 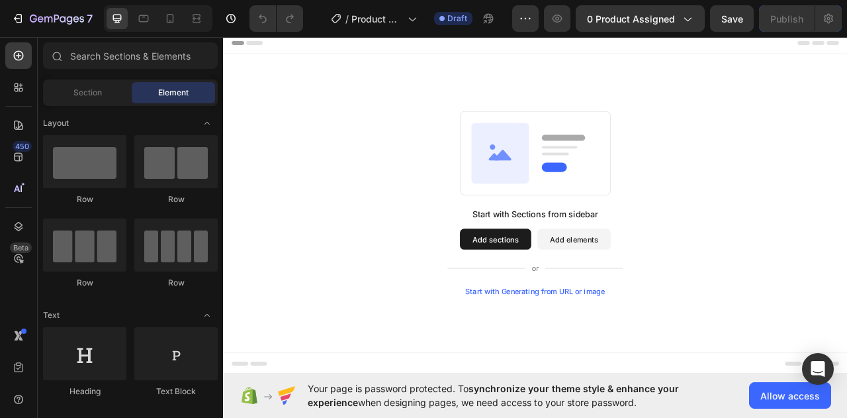 What do you see at coordinates (346, 263) in the screenshot?
I see `button: Add sections` at bounding box center [346, 263].